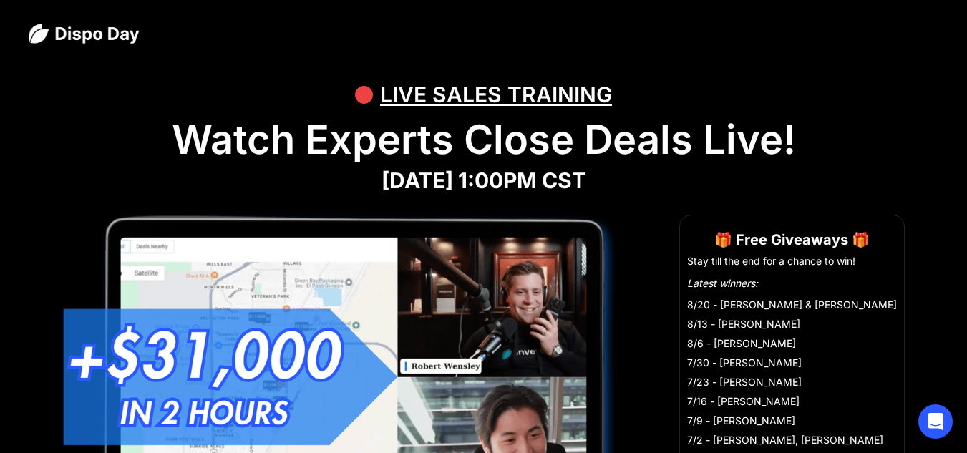 The width and height of the screenshot is (967, 453). I want to click on div: Open Intercom Messenger, so click(936, 422).